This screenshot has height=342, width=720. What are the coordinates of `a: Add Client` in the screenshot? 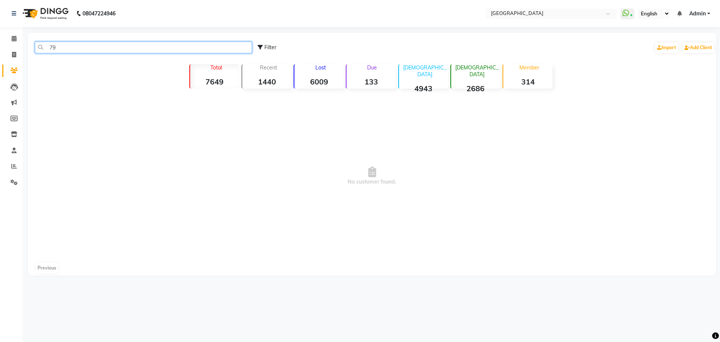 It's located at (698, 48).